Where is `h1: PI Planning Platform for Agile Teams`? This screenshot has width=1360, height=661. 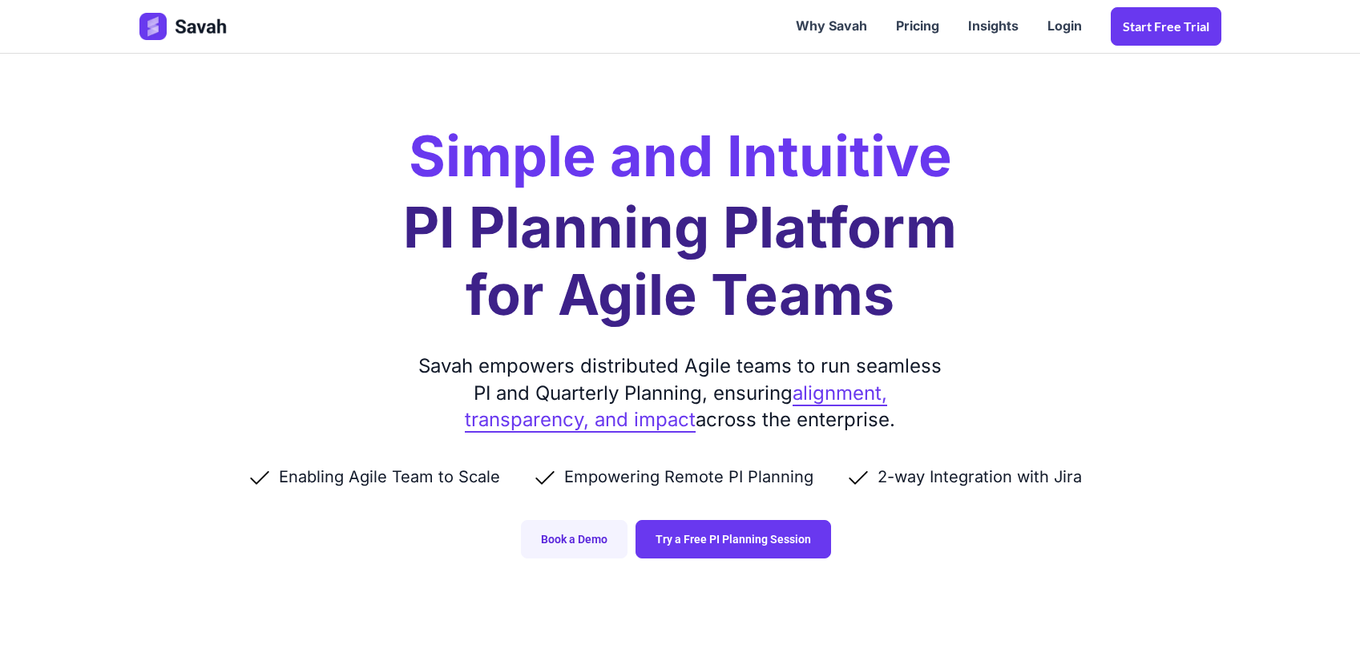 h1: PI Planning Platform for Agile Teams is located at coordinates (679, 261).